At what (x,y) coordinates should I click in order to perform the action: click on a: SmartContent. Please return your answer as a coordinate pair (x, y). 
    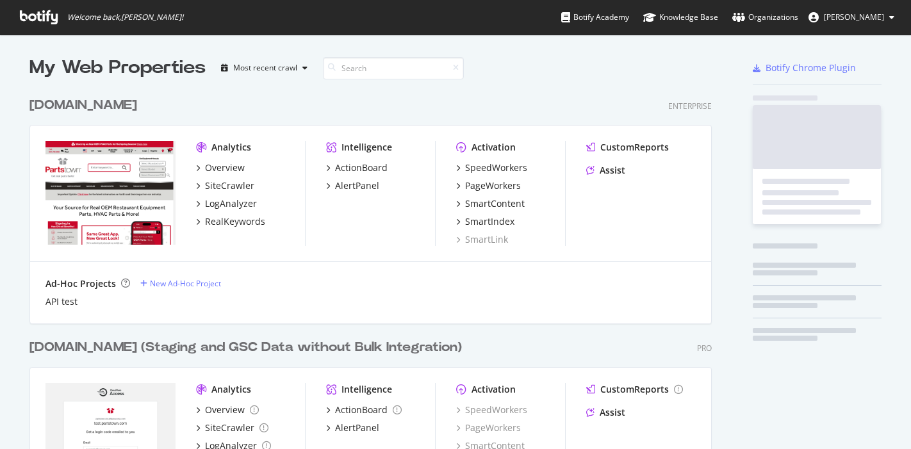
    Looking at the image, I should click on (490, 204).